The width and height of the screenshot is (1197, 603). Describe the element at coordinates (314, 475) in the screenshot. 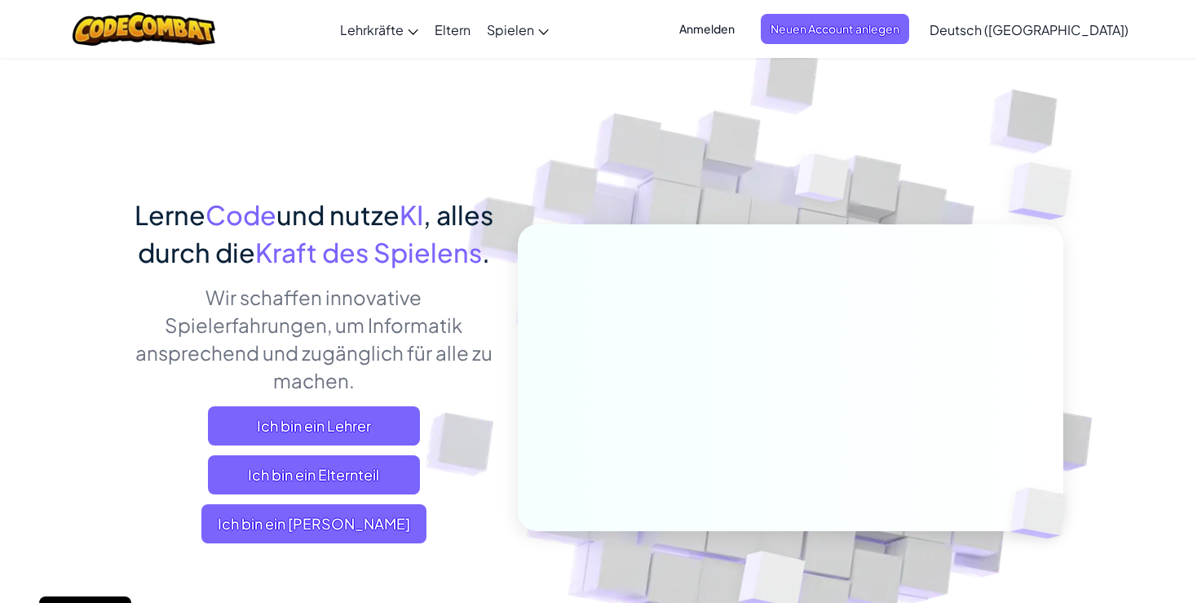

I see `a: Ich bin ein Elternteil` at that location.